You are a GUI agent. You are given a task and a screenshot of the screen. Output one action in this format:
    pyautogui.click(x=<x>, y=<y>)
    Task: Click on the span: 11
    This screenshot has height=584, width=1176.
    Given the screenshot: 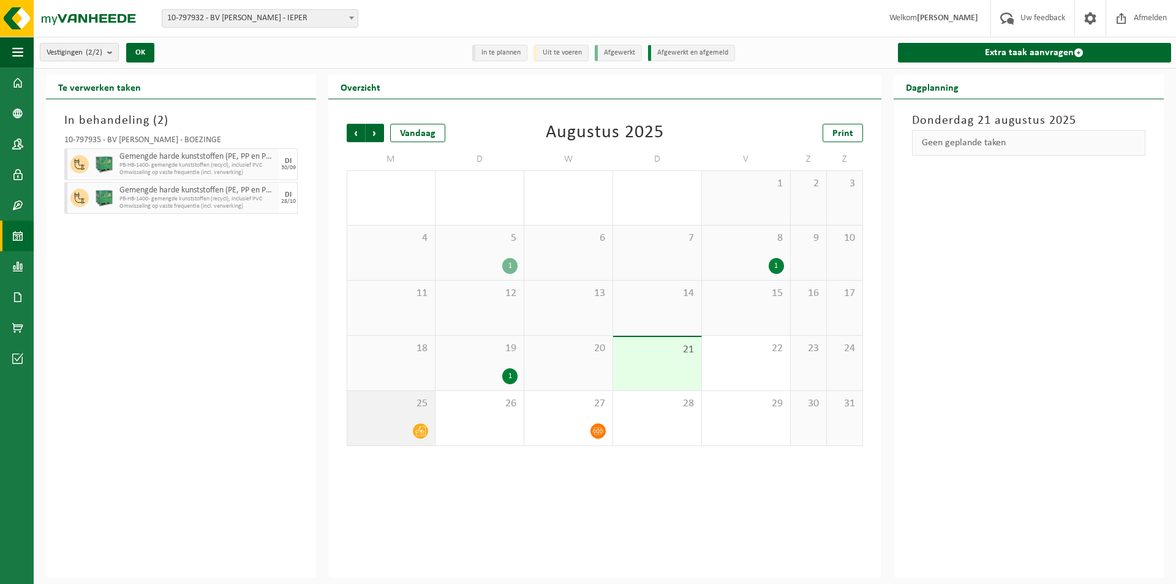 What is the action you would take?
    pyautogui.click(x=391, y=293)
    